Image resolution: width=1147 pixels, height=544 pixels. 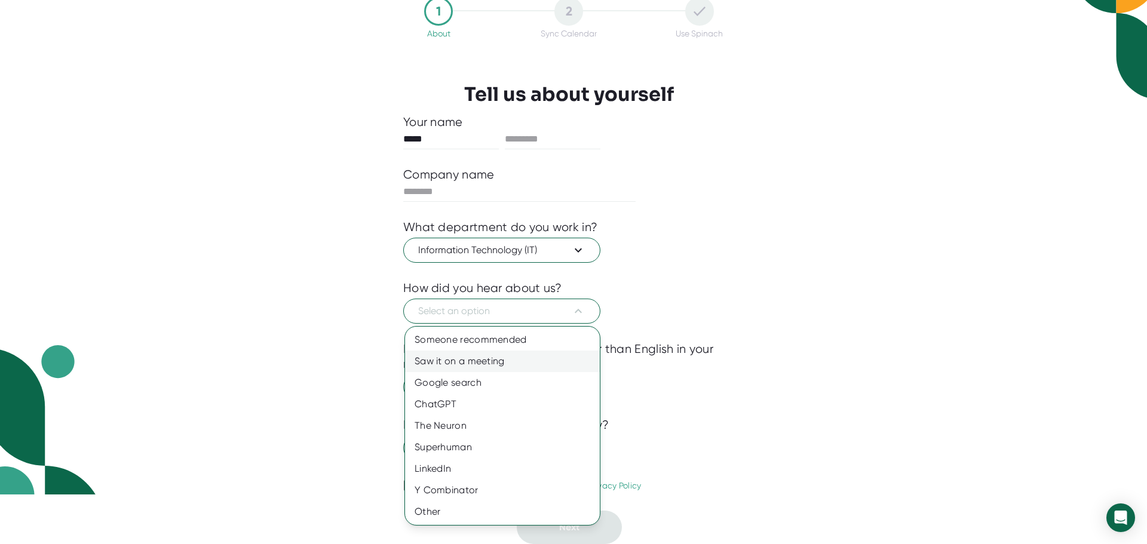 I want to click on div: Saw it on a meeting, so click(x=502, y=361).